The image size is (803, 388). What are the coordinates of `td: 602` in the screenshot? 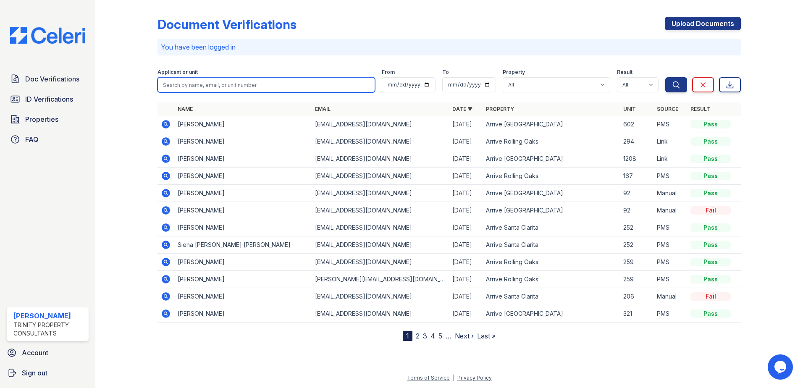 It's located at (637, 124).